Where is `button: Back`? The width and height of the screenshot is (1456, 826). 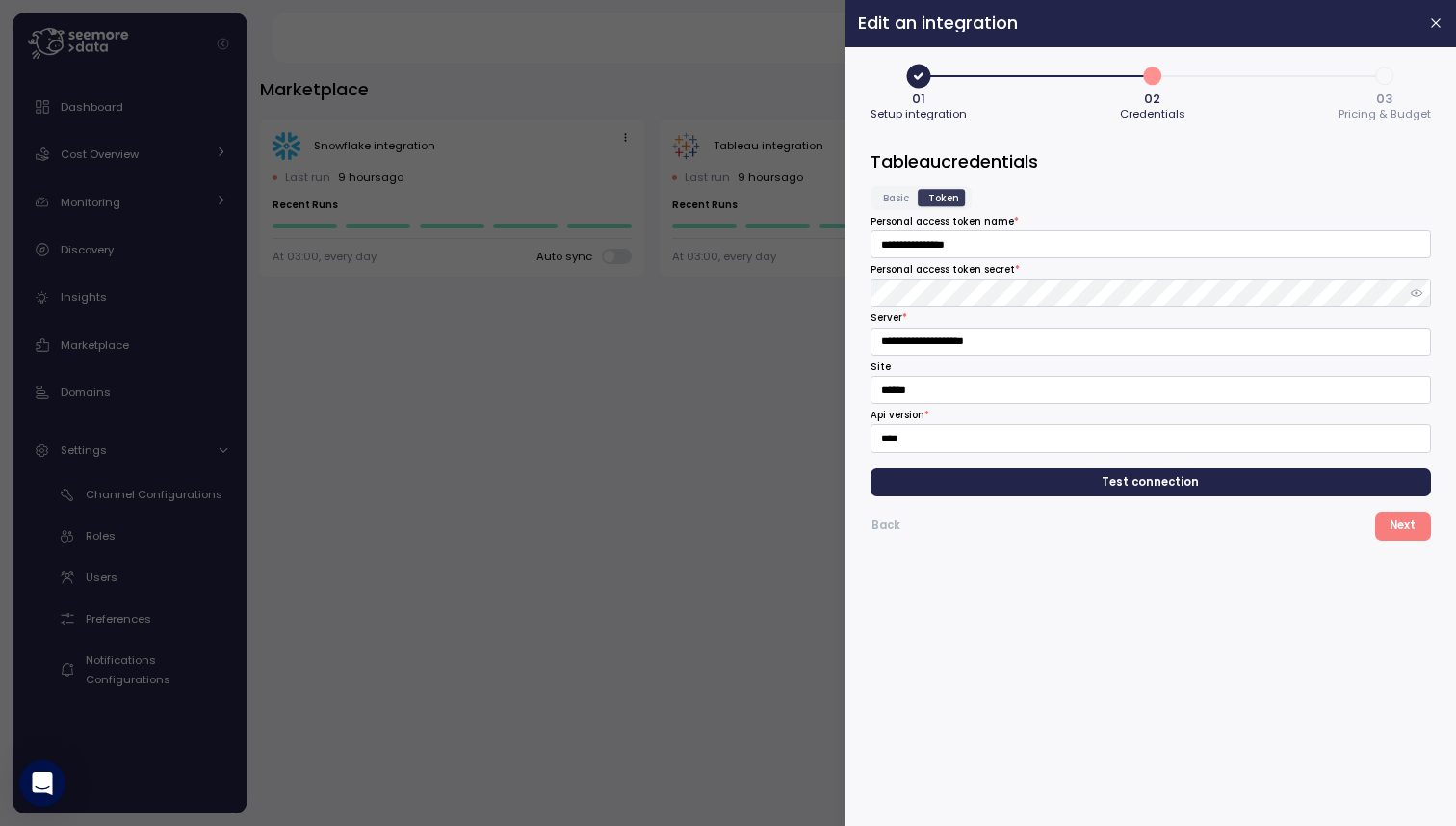 button: Back is located at coordinates (885, 525).